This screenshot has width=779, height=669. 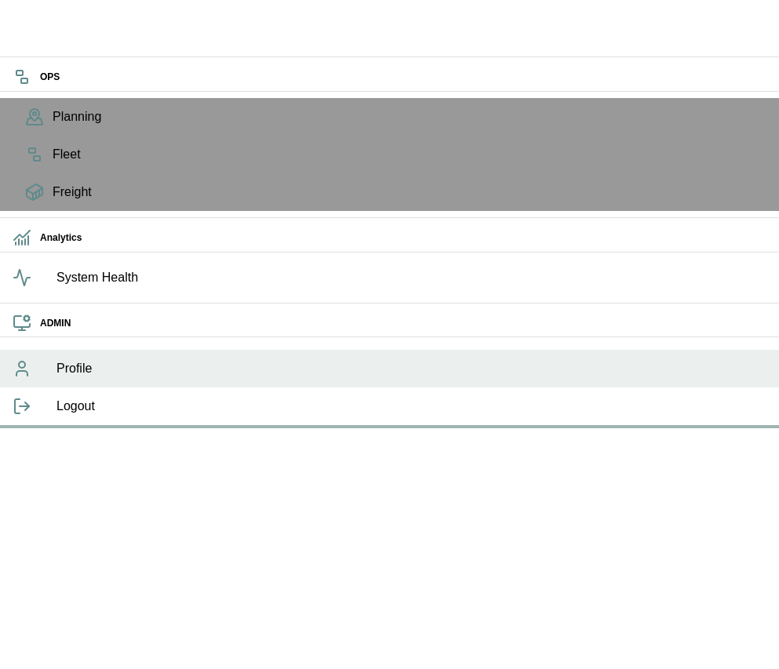 What do you see at coordinates (409, 117) in the screenshot?
I see `span: Planning` at bounding box center [409, 117].